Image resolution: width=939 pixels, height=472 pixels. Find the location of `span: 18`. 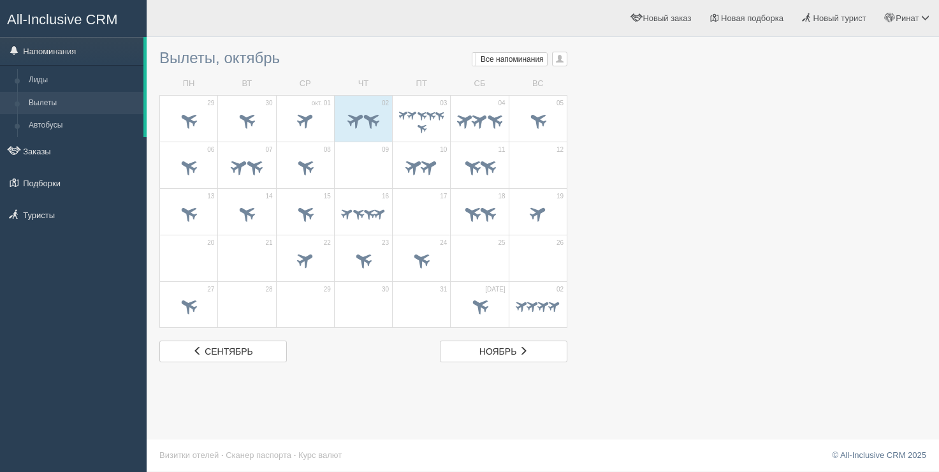

span: 18 is located at coordinates (502, 196).